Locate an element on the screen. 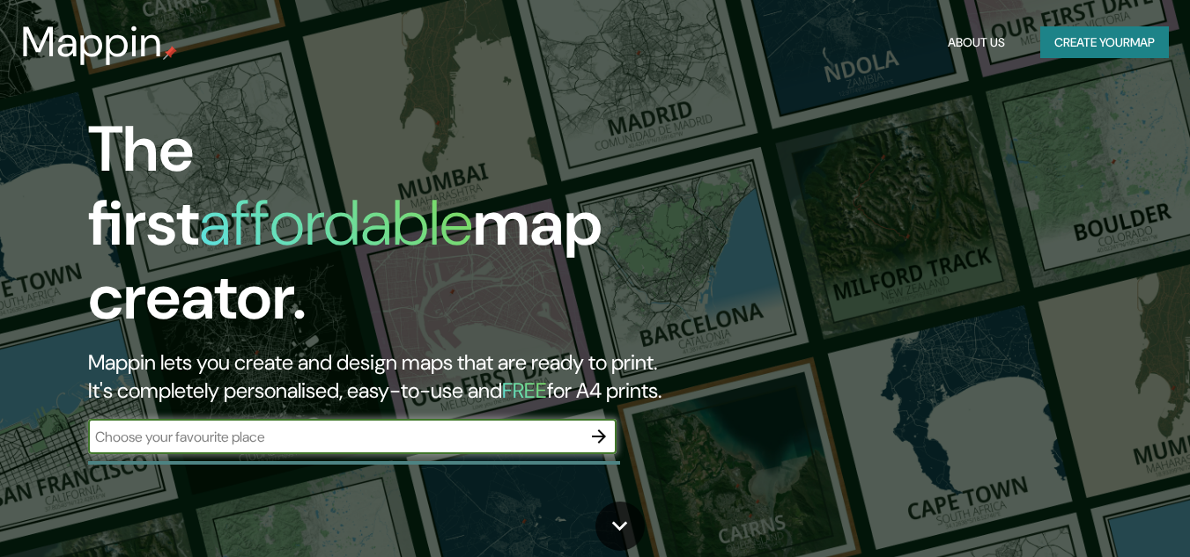  h5: FREE is located at coordinates (524, 390).